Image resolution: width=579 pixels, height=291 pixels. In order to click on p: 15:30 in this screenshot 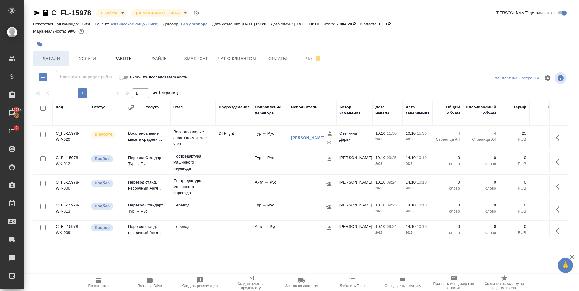, I will do `click(422, 133)`.